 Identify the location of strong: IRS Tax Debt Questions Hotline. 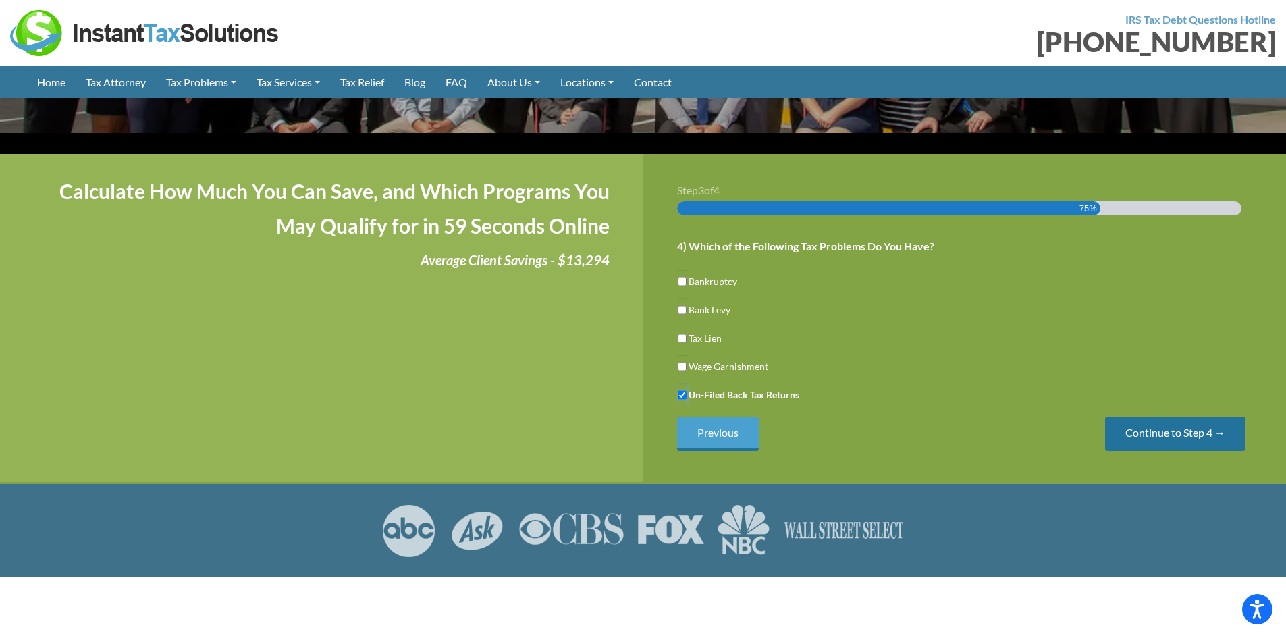
(1200, 19).